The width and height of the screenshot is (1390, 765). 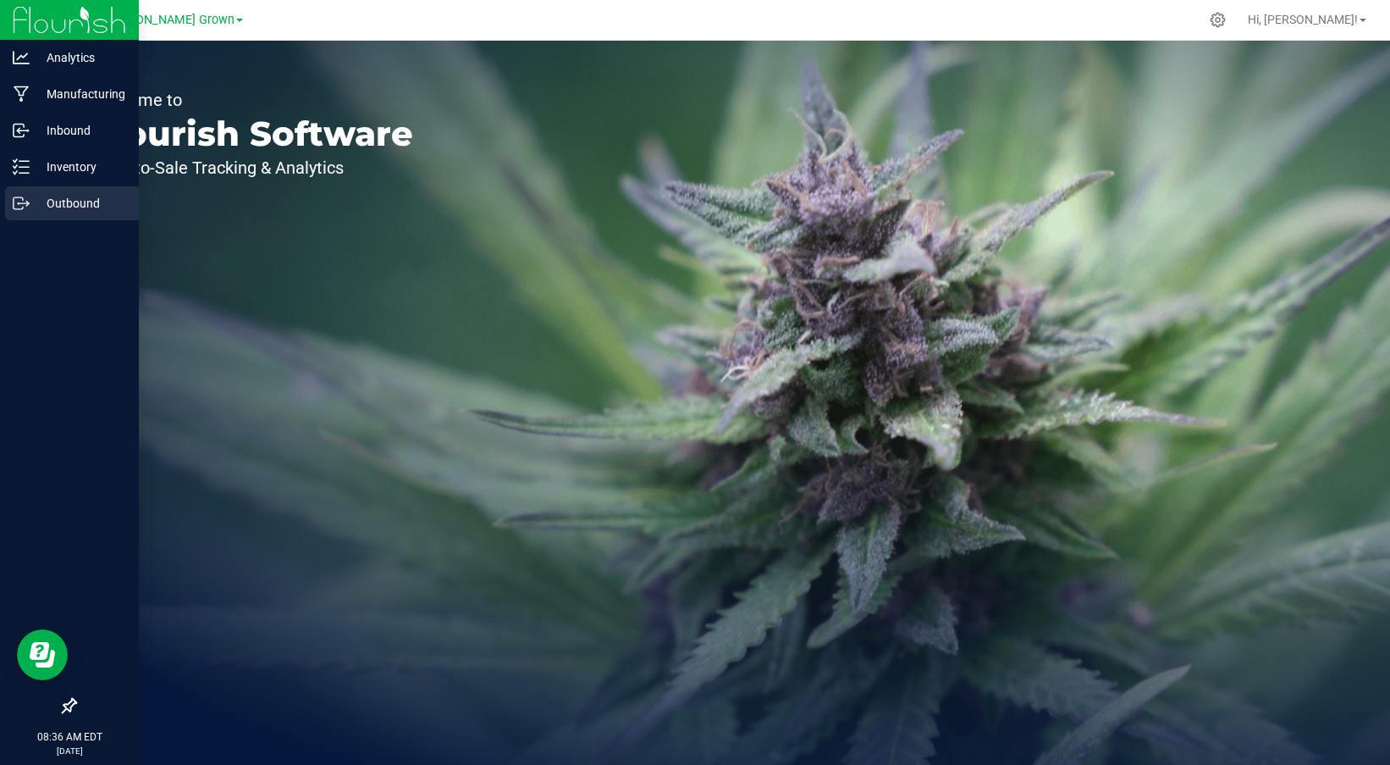 What do you see at coordinates (69, 737) in the screenshot?
I see `p: 08:36 AM EDT` at bounding box center [69, 737].